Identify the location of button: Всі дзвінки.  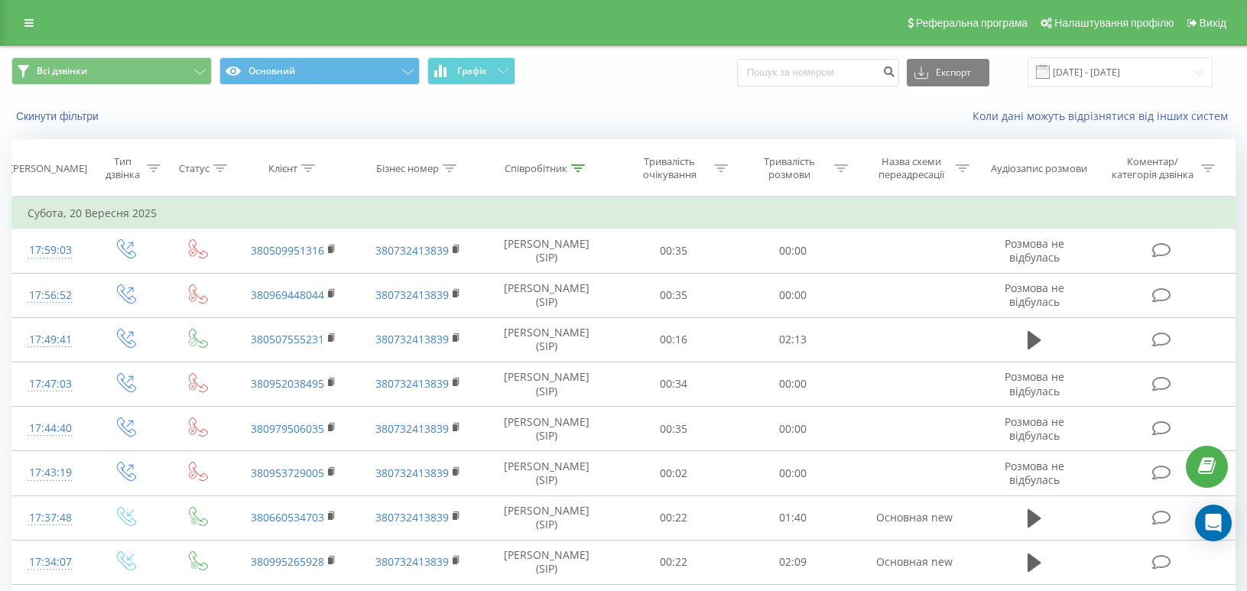
(112, 71).